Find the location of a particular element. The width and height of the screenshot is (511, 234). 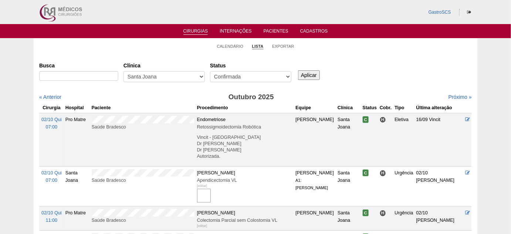

th: Equipe is located at coordinates (315, 108).